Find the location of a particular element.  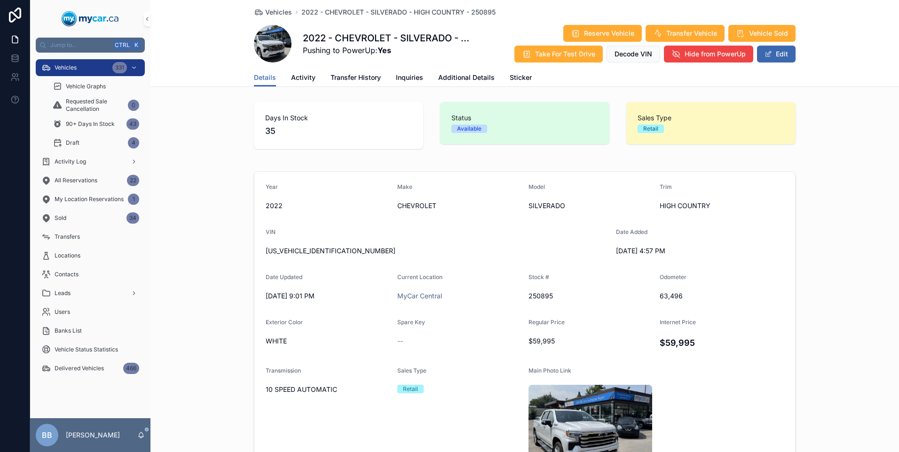

button: Vehicle Sold is located at coordinates (762, 33).